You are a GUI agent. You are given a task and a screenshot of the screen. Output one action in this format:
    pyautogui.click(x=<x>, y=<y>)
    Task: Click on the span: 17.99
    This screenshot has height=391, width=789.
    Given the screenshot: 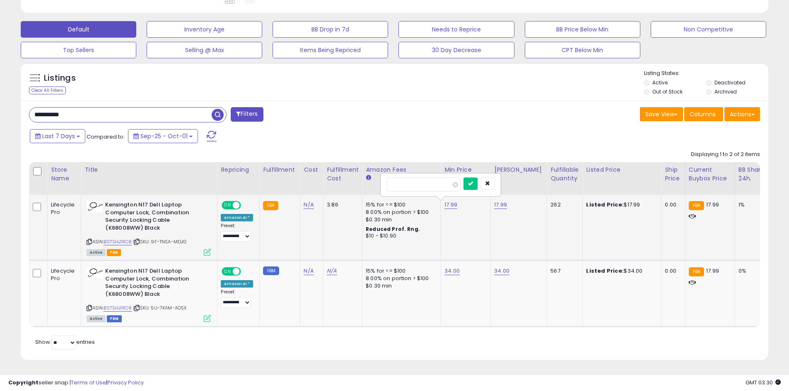 What is the action you would take?
    pyautogui.click(x=712, y=271)
    